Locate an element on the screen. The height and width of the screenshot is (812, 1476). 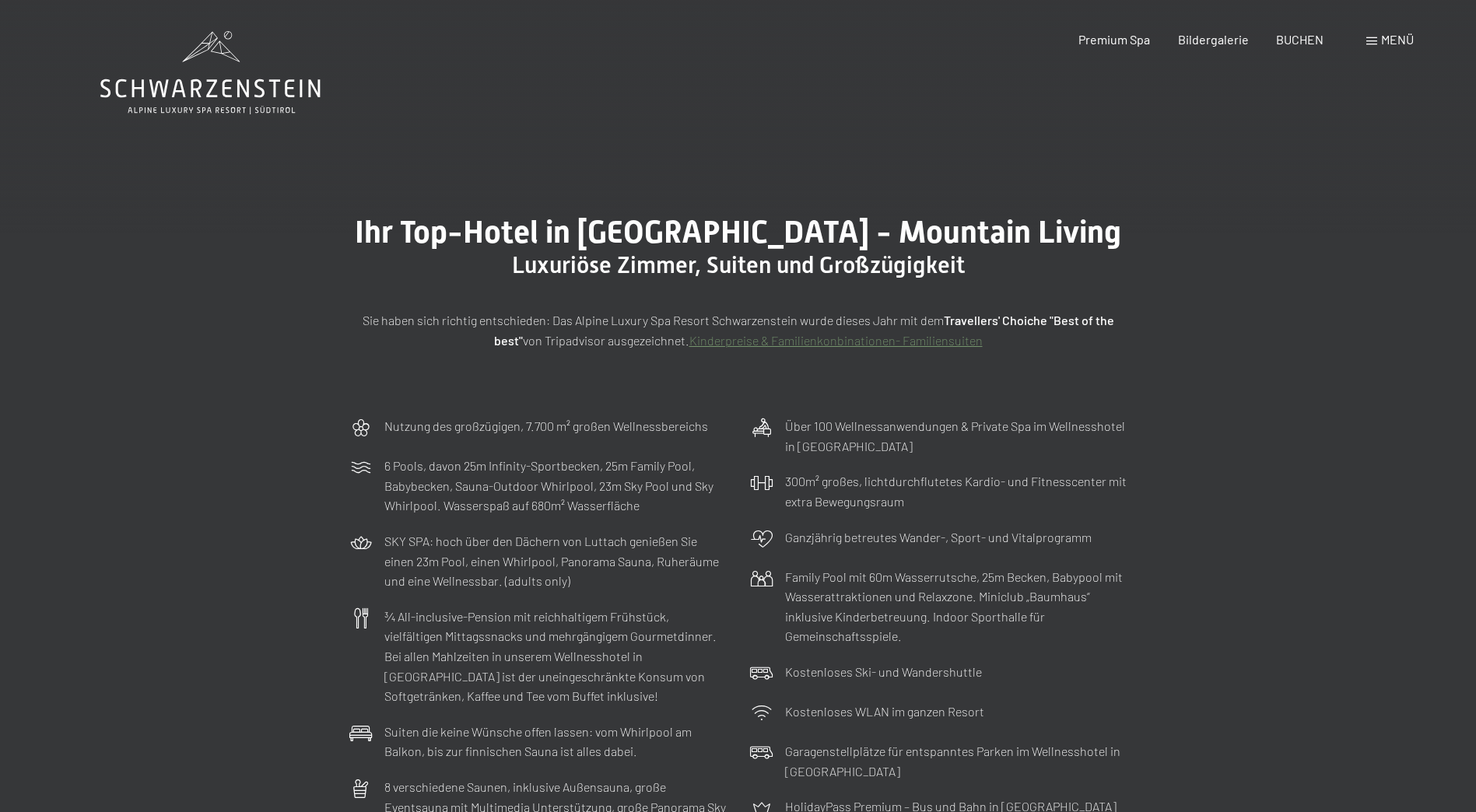
p: ¾ All-inclusive-Pension mit reichhaltigem Frühstück, vielfältigen Mittagssnacks und mehrgängigem ... is located at coordinates (555, 657).